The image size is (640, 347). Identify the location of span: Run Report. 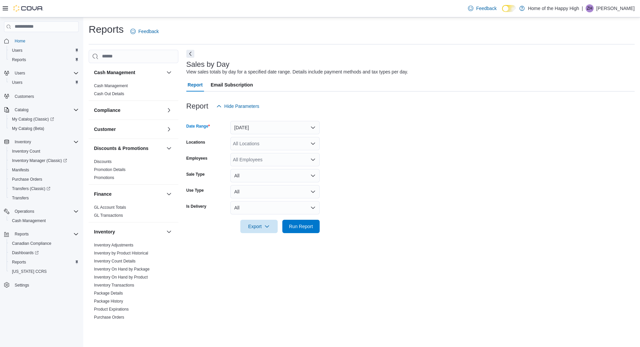
(301, 226).